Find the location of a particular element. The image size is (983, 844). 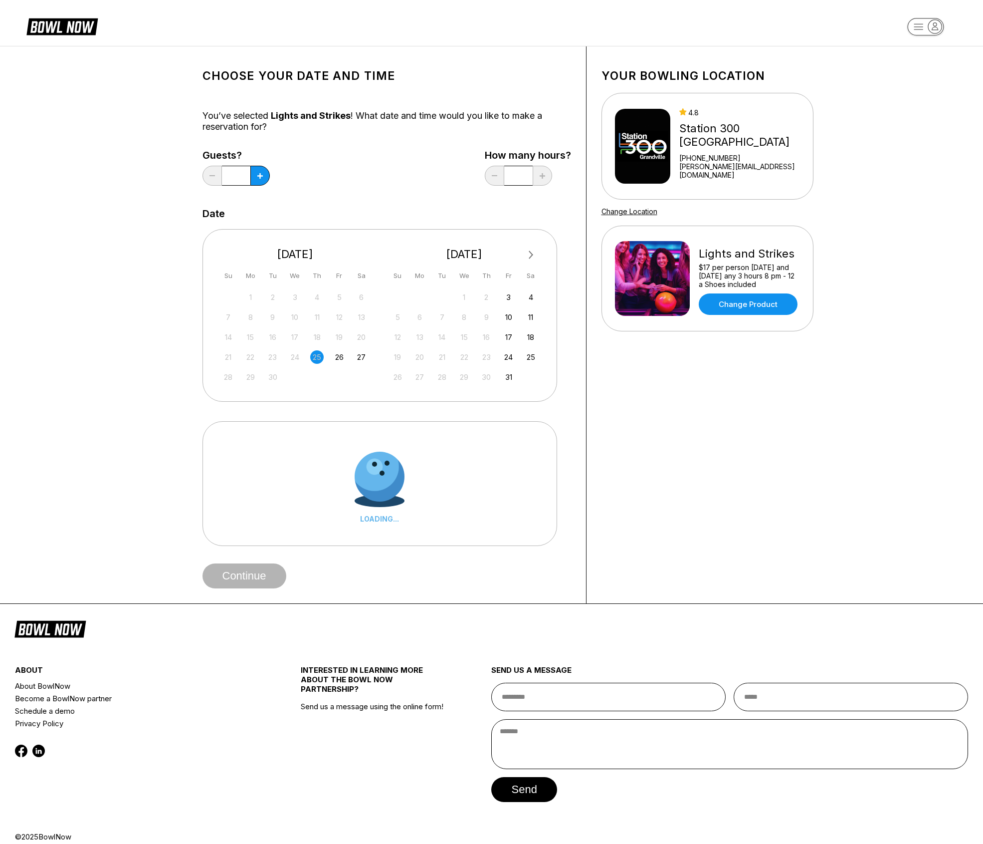

div: Not available Thursday, September 11th, 2025 is located at coordinates (317, 317).